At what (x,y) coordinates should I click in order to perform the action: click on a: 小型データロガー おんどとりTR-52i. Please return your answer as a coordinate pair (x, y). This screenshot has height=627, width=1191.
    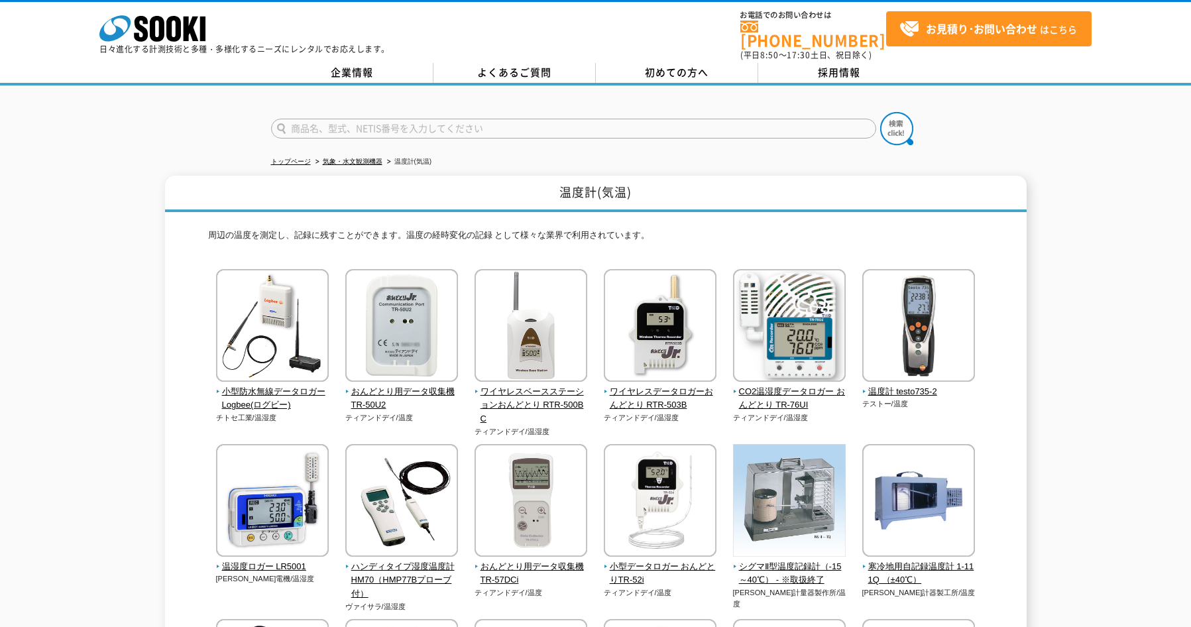
    Looking at the image, I should click on (660, 567).